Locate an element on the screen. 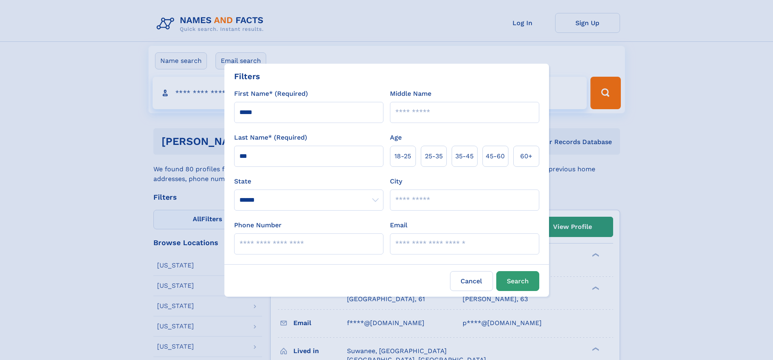 Image resolution: width=773 pixels, height=360 pixels. div: Filters is located at coordinates (247, 76).